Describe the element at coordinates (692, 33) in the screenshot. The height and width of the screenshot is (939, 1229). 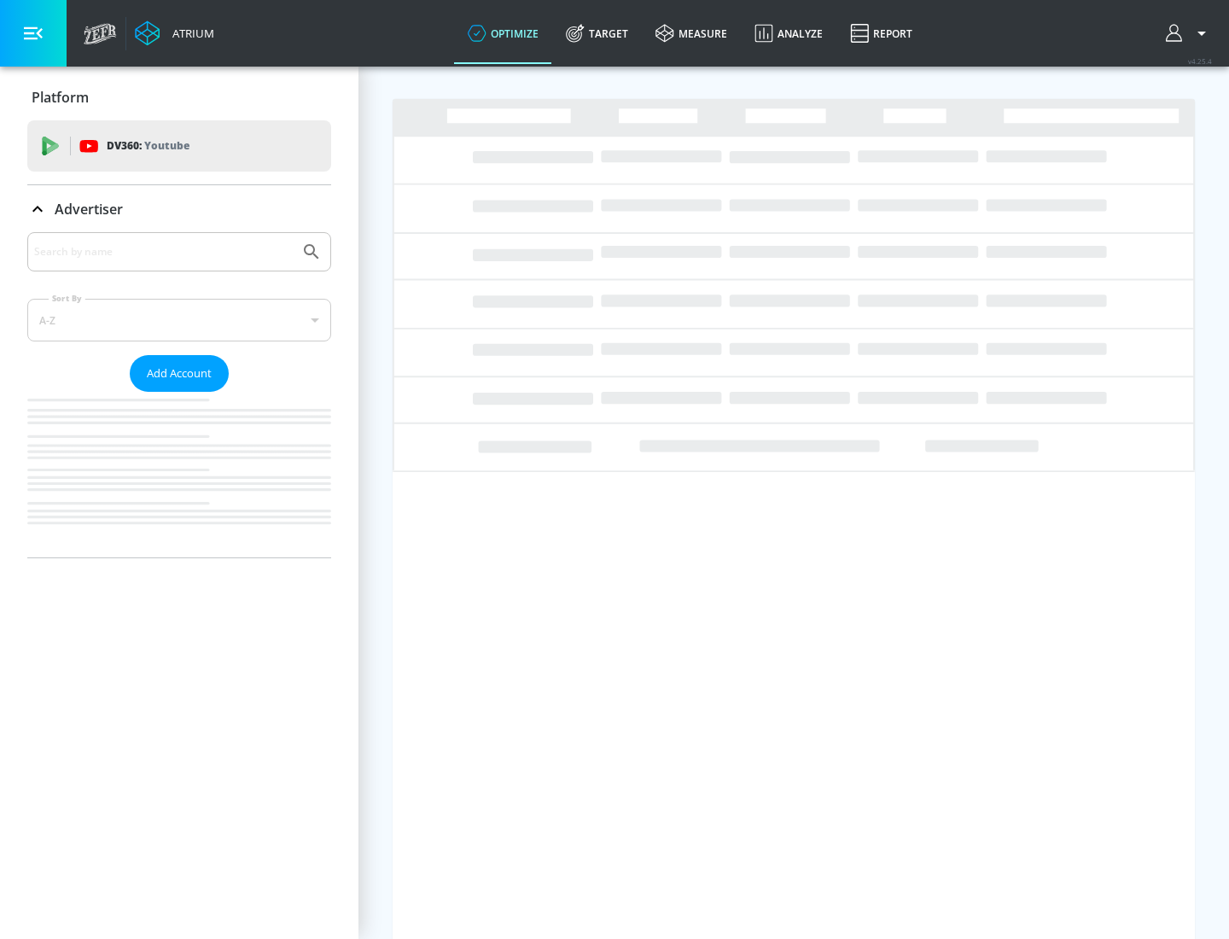
I see `a: measure` at that location.